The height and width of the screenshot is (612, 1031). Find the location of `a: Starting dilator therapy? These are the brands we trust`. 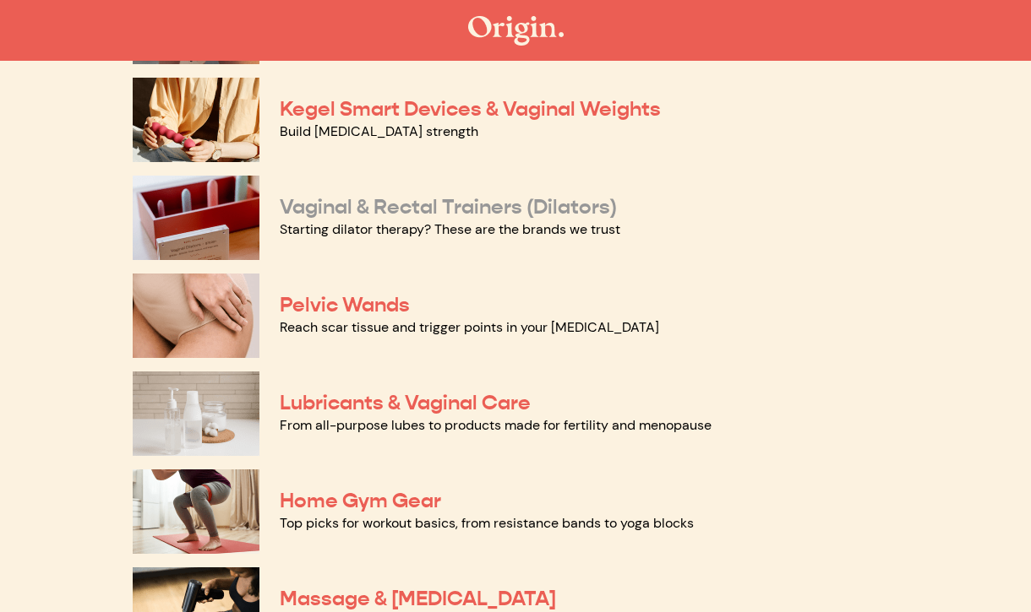

a: Starting dilator therapy? These are the brands we trust is located at coordinates (449, 229).